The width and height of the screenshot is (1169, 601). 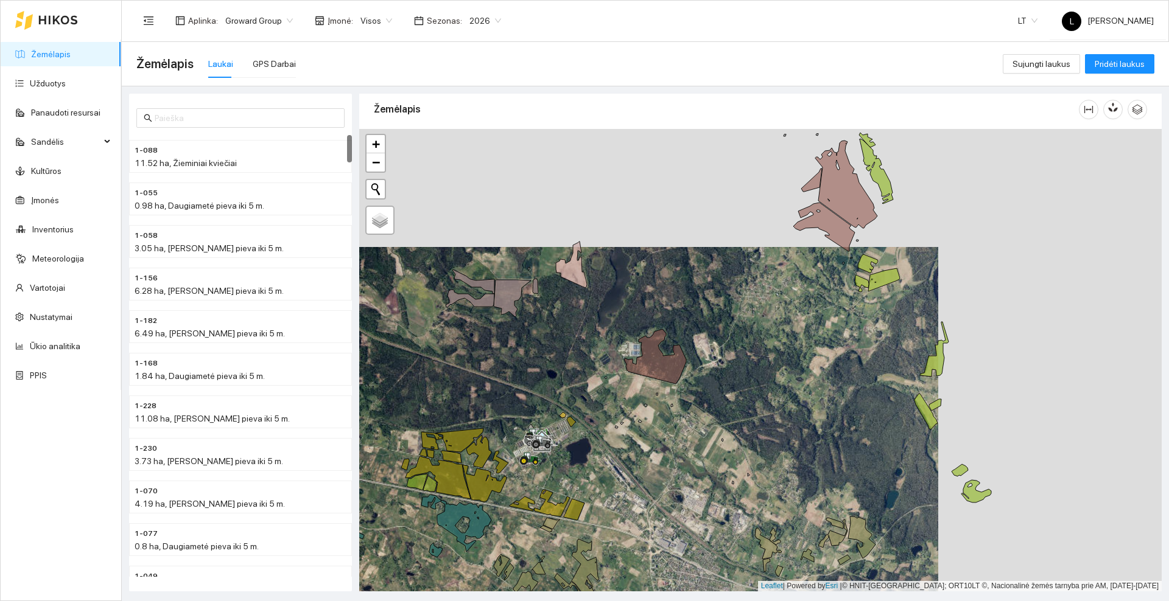 I want to click on span: calendar, so click(x=419, y=21).